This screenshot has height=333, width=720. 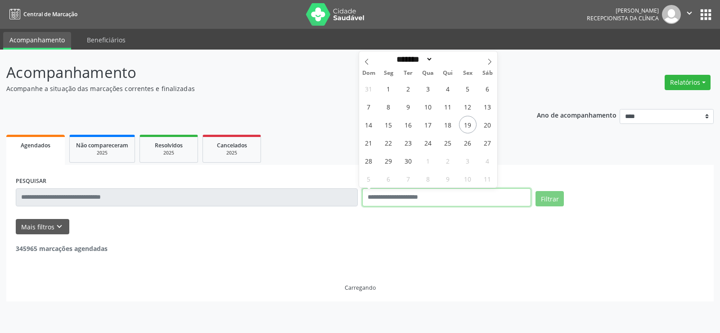 What do you see at coordinates (576, 114) in the screenshot?
I see `p: Ano de acompanhamento` at bounding box center [576, 114].